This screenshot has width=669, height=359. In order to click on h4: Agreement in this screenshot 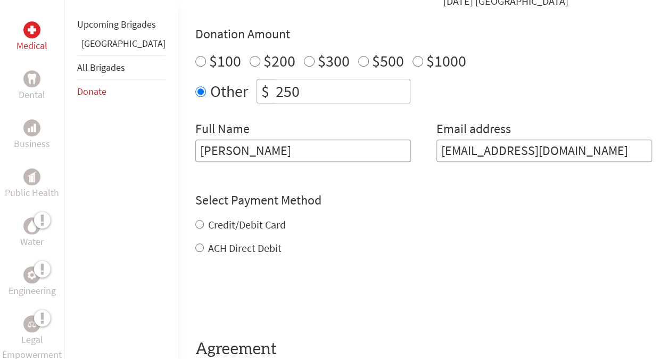, I will do `click(424, 349)`.